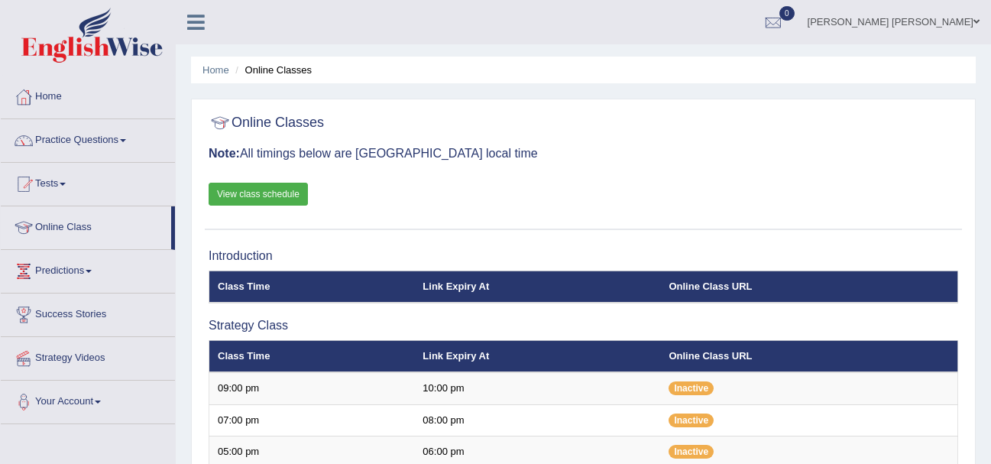  What do you see at coordinates (787, 13) in the screenshot?
I see `span: 0` at bounding box center [787, 13].